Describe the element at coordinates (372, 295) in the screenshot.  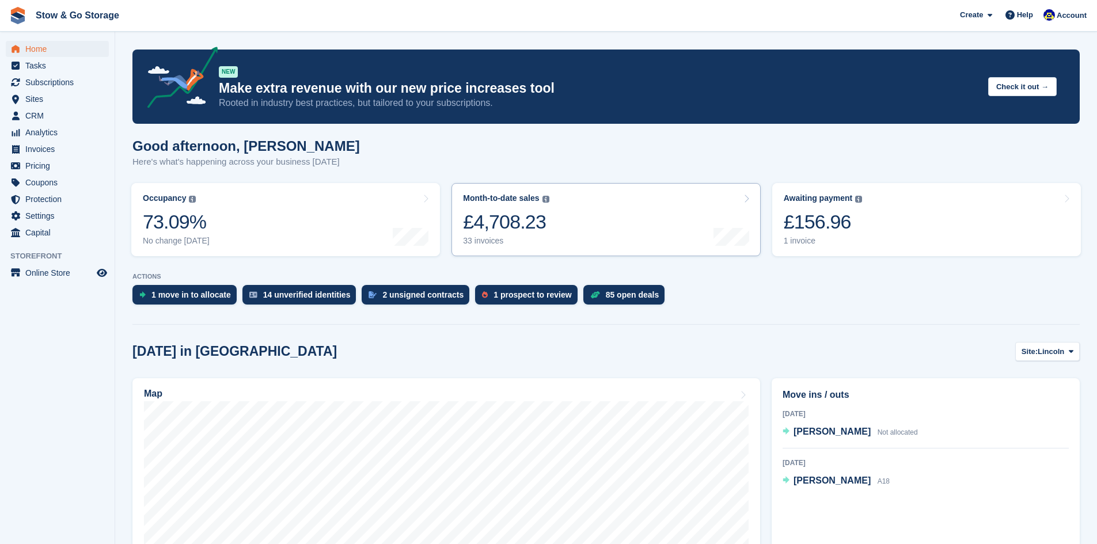
I see `img: contract_signature_icon-13c848040528278c33f63329250d36e43548de30e8caae1d1a13099fd9432cc5.svg` at that location.